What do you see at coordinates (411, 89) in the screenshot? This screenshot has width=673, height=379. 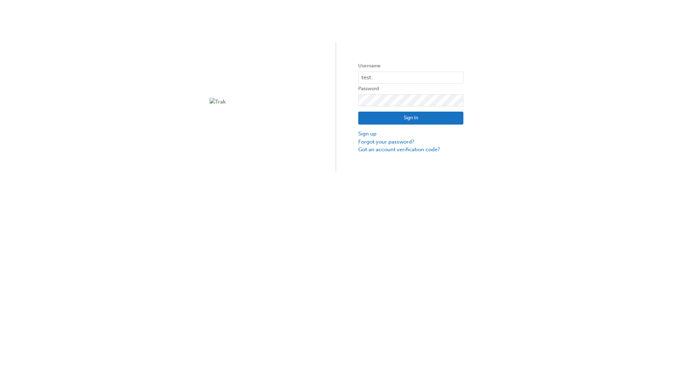 I see `label: Password` at bounding box center [411, 89].